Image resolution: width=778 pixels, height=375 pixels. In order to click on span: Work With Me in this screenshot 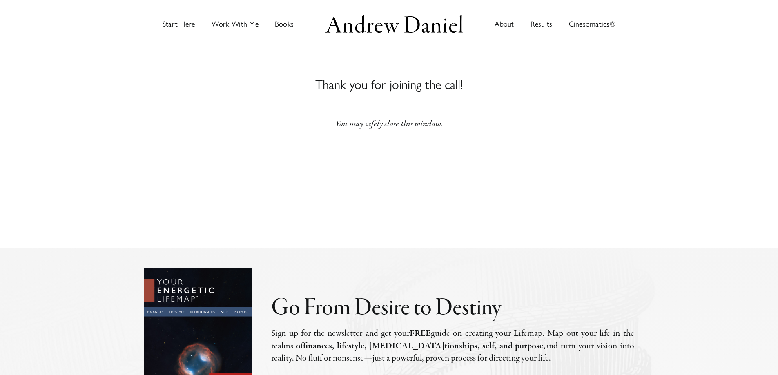, I will do `click(235, 24)`.